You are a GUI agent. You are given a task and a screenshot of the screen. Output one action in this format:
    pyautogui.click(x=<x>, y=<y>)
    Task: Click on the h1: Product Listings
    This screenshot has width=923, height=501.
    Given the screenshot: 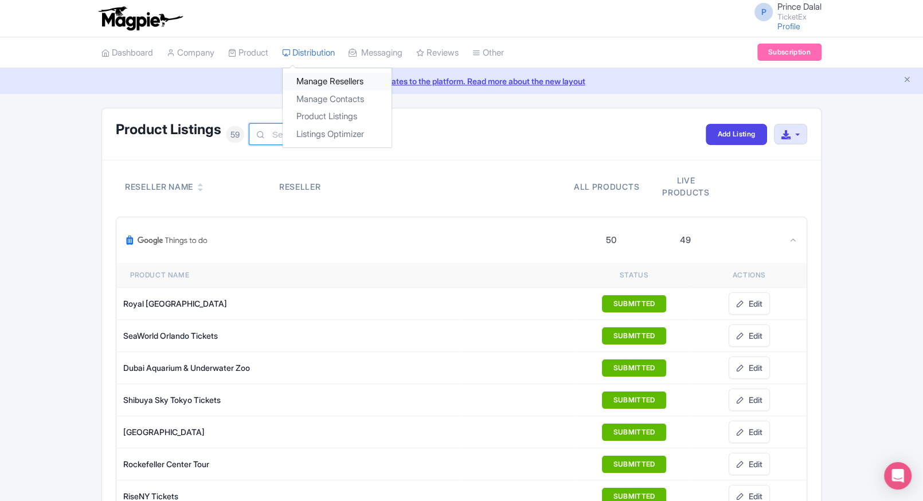 What is the action you would take?
    pyautogui.click(x=169, y=130)
    